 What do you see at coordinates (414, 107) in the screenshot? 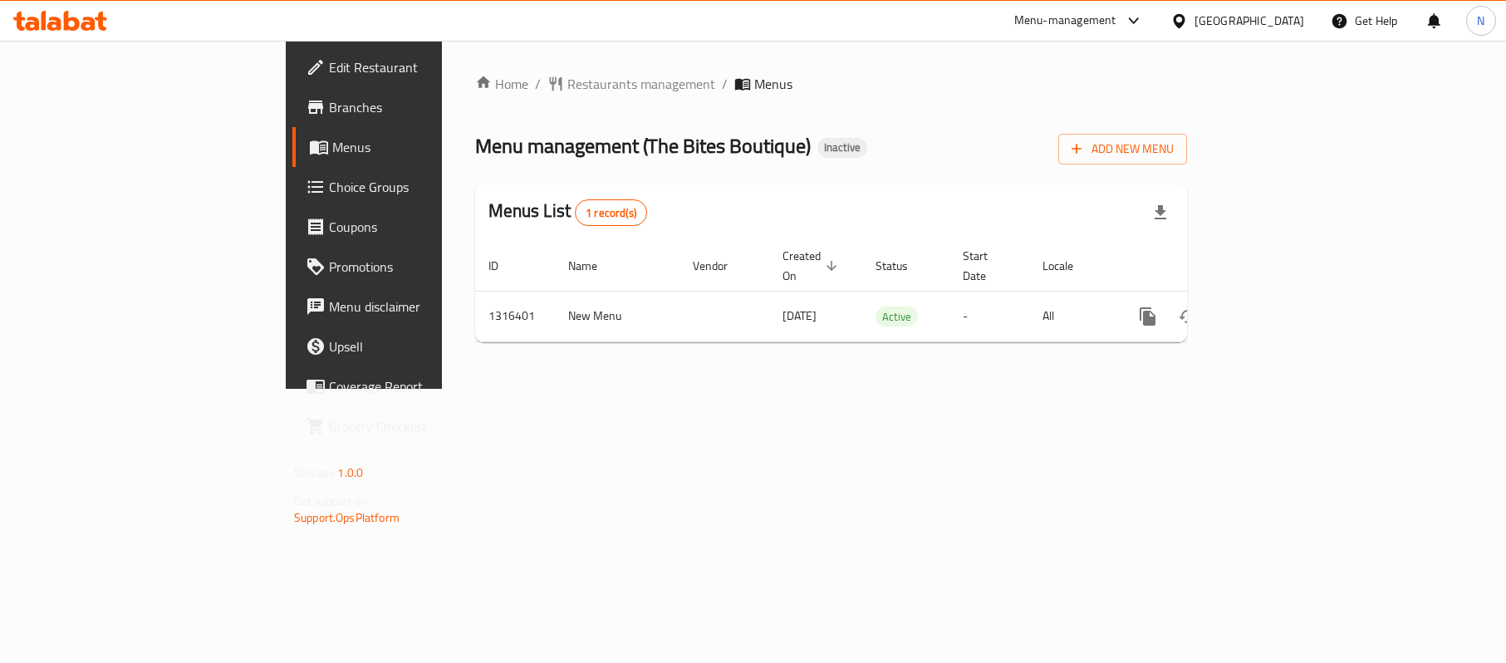
I see `a: Branches` at bounding box center [414, 107].